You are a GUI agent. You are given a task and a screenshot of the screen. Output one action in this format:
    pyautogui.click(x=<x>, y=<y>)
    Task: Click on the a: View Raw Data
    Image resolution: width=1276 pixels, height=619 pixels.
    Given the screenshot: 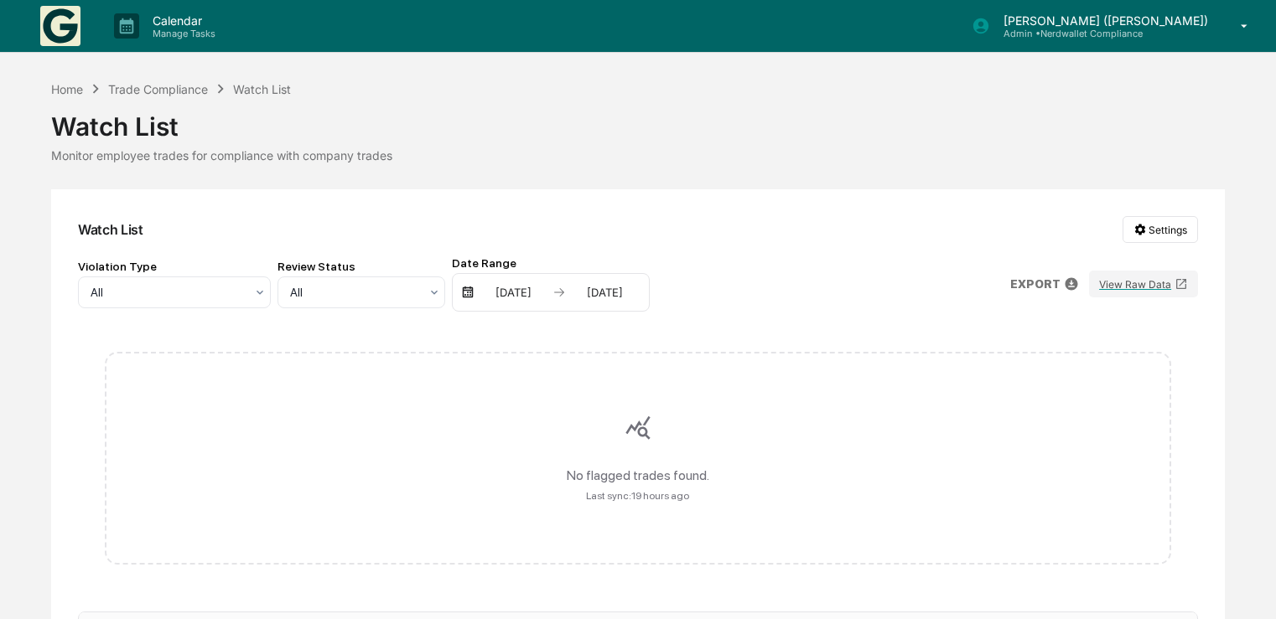 What is the action you would take?
    pyautogui.click(x=1143, y=284)
    